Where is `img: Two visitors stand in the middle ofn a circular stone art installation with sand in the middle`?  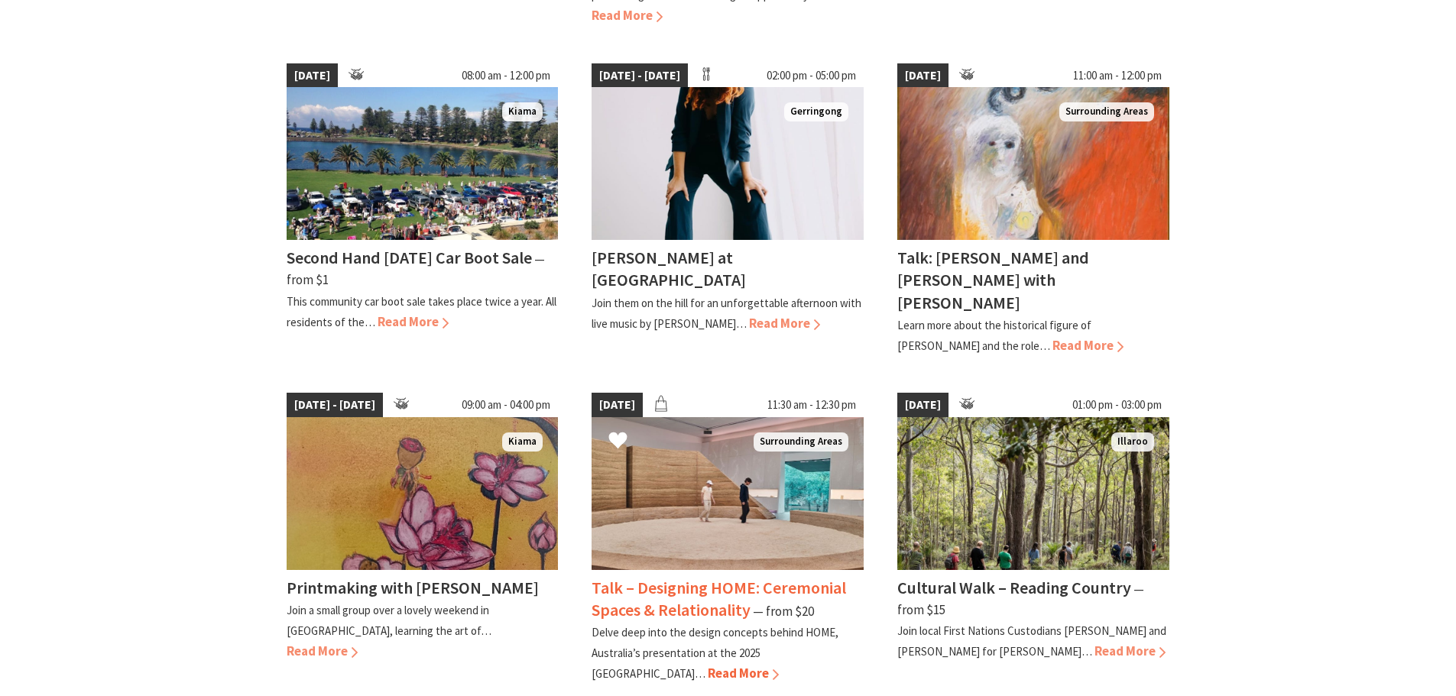 img: Two visitors stand in the middle ofn a circular stone art installation with sand in the middle is located at coordinates (727, 494).